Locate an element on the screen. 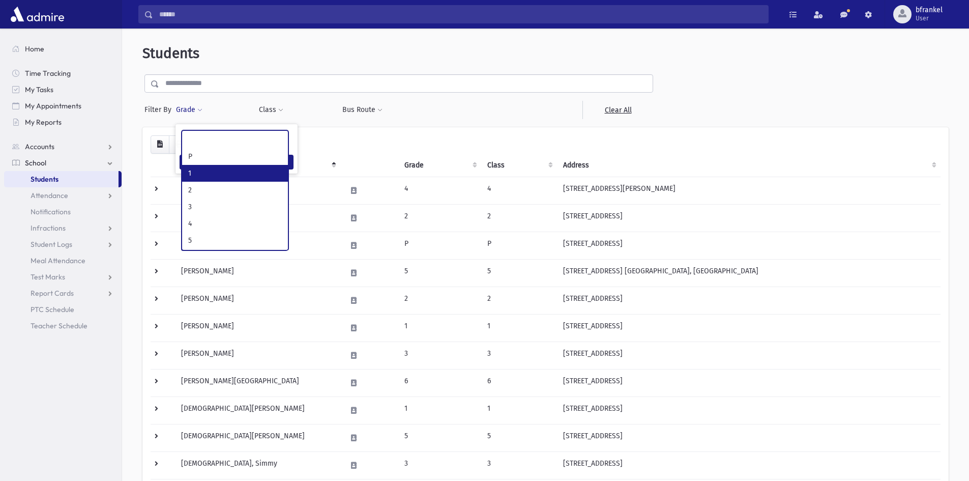 The width and height of the screenshot is (969, 481). th: Grade: activate to sort column ascending is located at coordinates (439, 165).